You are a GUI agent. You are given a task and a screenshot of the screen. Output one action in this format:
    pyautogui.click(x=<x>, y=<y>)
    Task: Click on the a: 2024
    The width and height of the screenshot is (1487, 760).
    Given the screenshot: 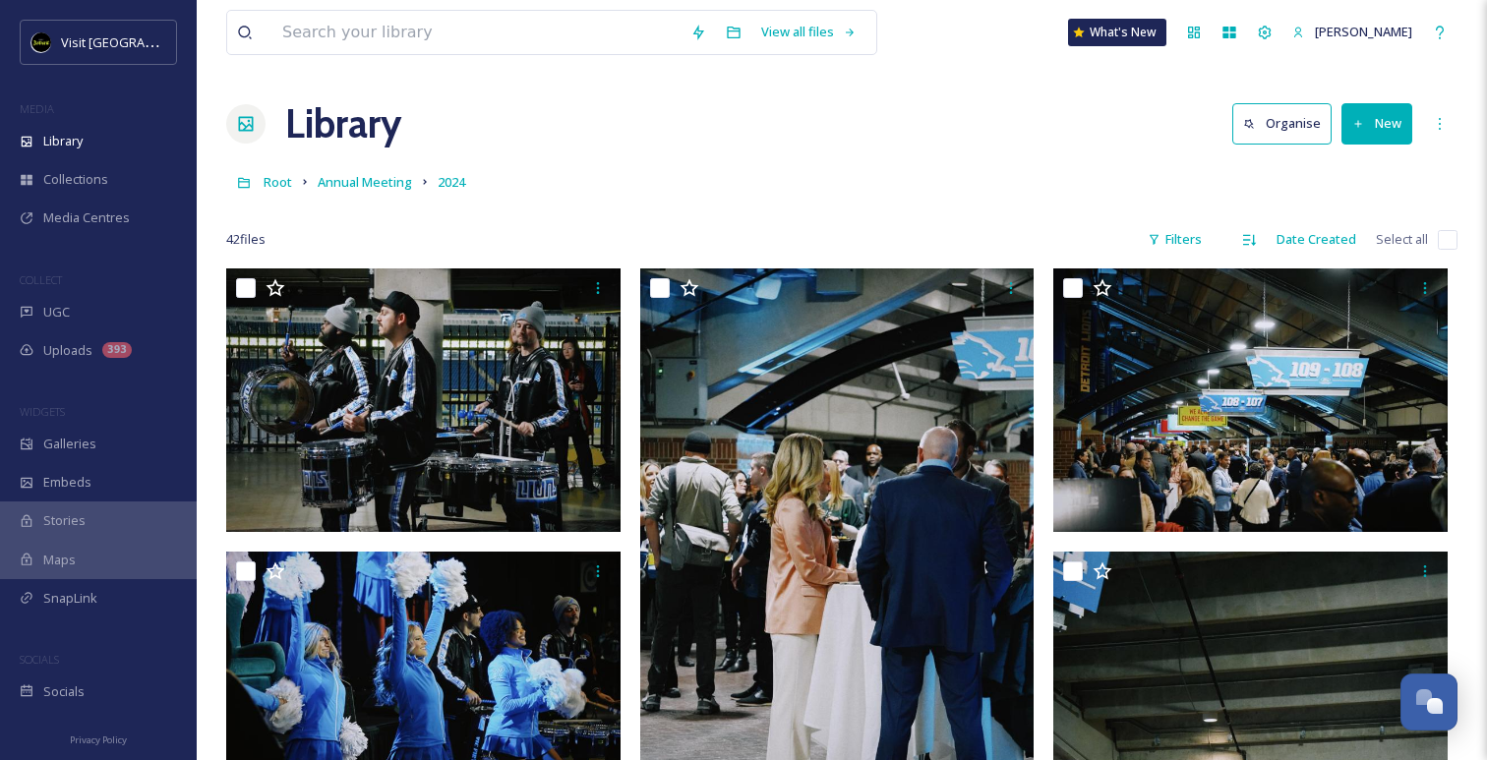 What is the action you would take?
    pyautogui.click(x=451, y=182)
    